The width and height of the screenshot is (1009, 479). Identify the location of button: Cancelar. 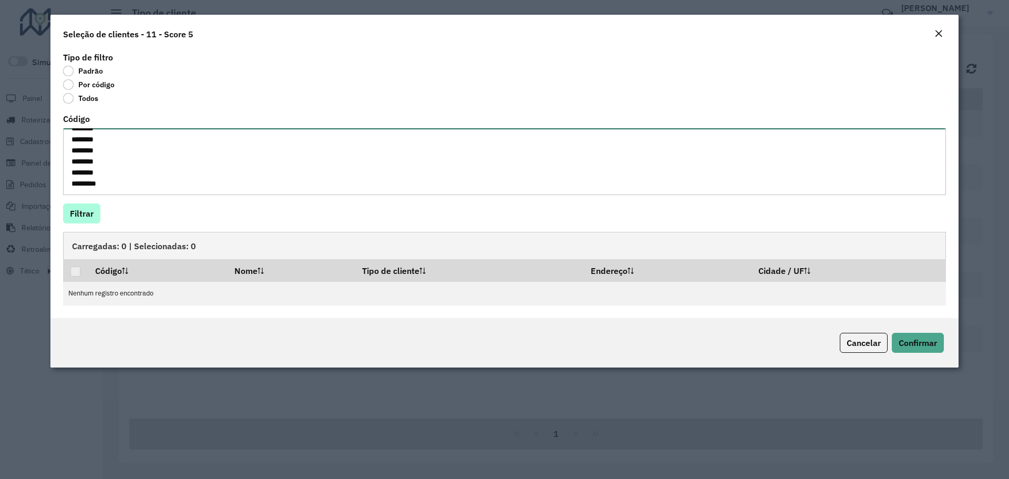
(863, 343).